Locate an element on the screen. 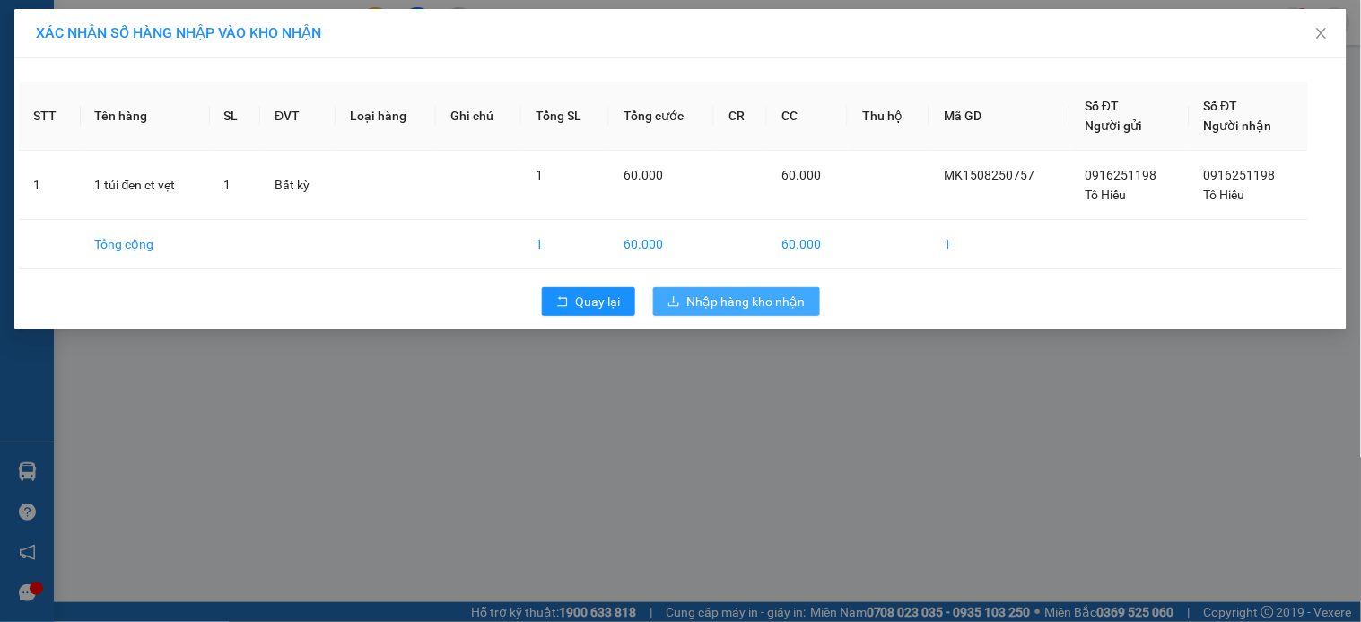  span: XÁC NHẬN SỐ HÀNG NHẬP VÀO KHO NHẬN is located at coordinates (178, 32).